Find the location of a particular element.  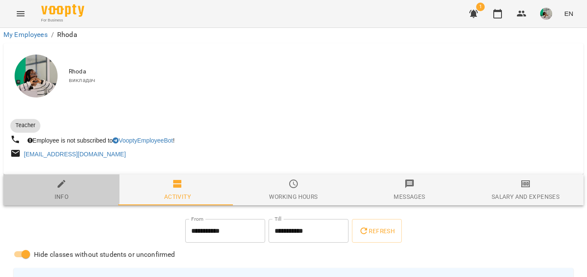

div: Employee is not subscribed to ! is located at coordinates (101, 141).